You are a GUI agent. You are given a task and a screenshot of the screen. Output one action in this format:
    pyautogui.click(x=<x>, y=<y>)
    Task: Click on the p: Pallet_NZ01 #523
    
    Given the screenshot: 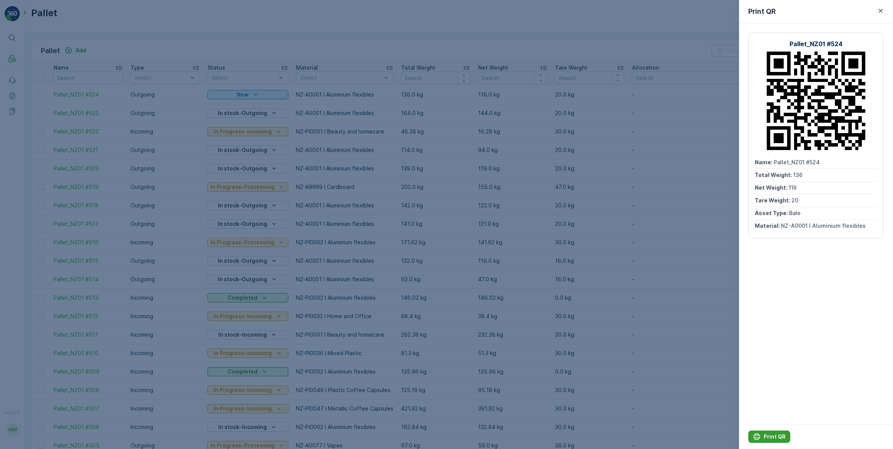 What is the action you would take?
    pyautogui.click(x=446, y=11)
    